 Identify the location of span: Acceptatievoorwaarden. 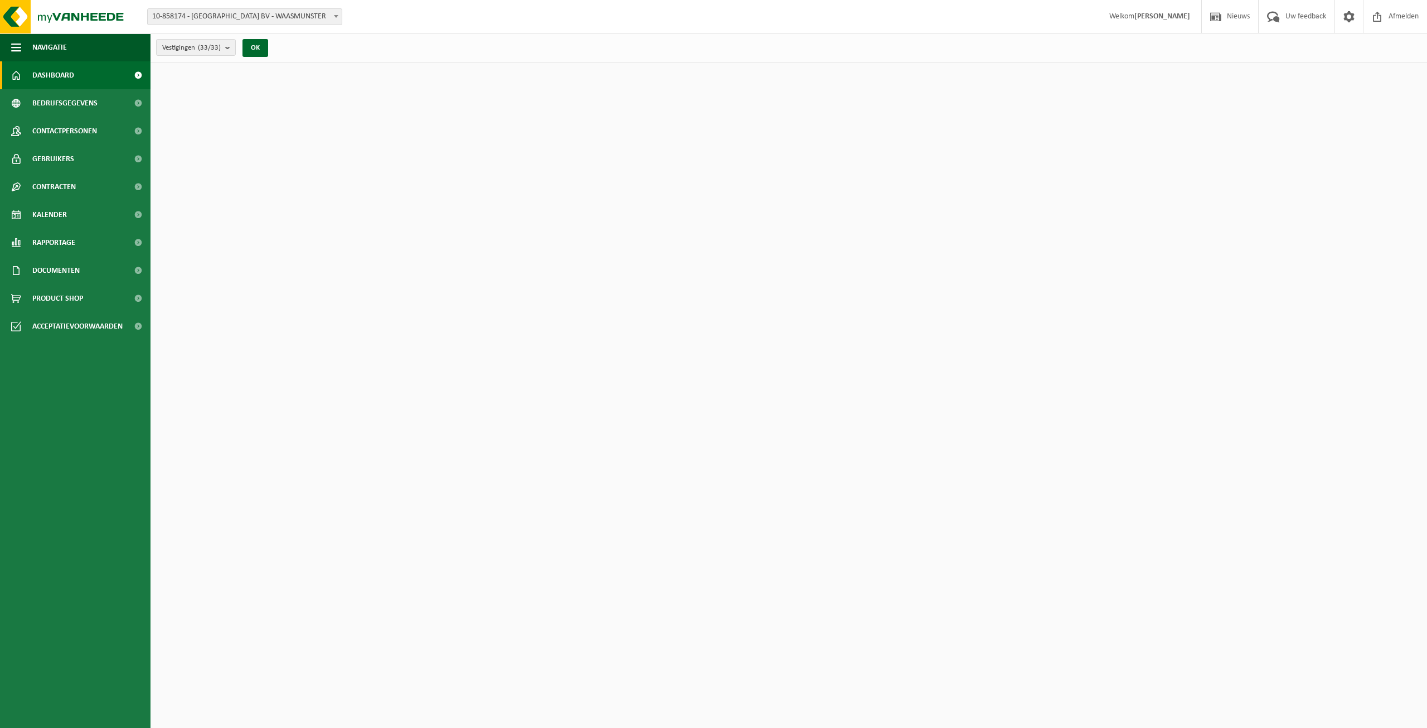
(78, 326).